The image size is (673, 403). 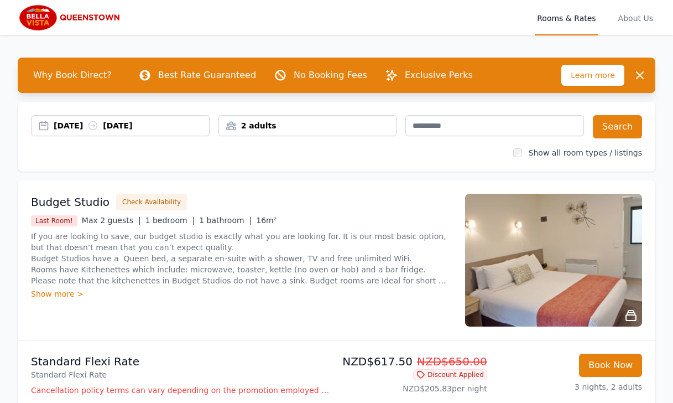 What do you see at coordinates (225, 220) in the screenshot?
I see `span: 1 bathroom |` at bounding box center [225, 220].